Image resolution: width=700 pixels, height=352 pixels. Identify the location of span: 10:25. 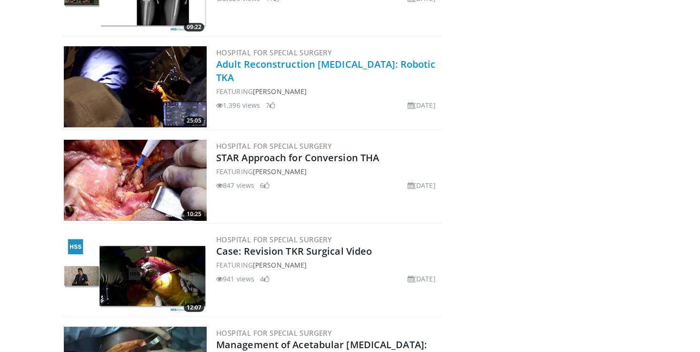
(194, 214).